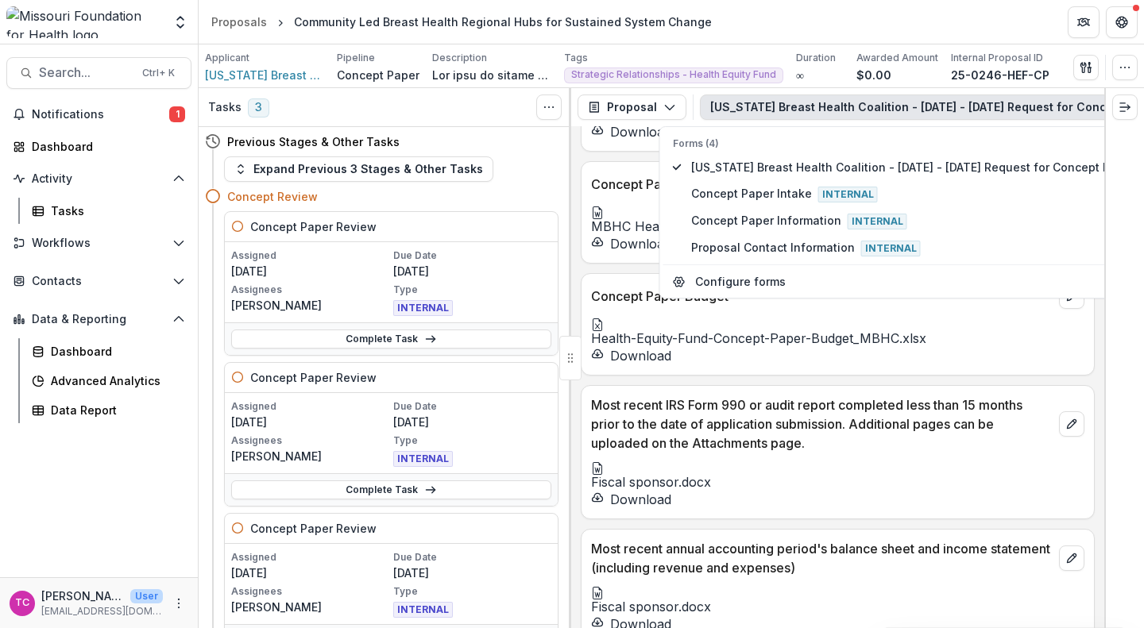  I want to click on p: Forms (4), so click(907, 144).